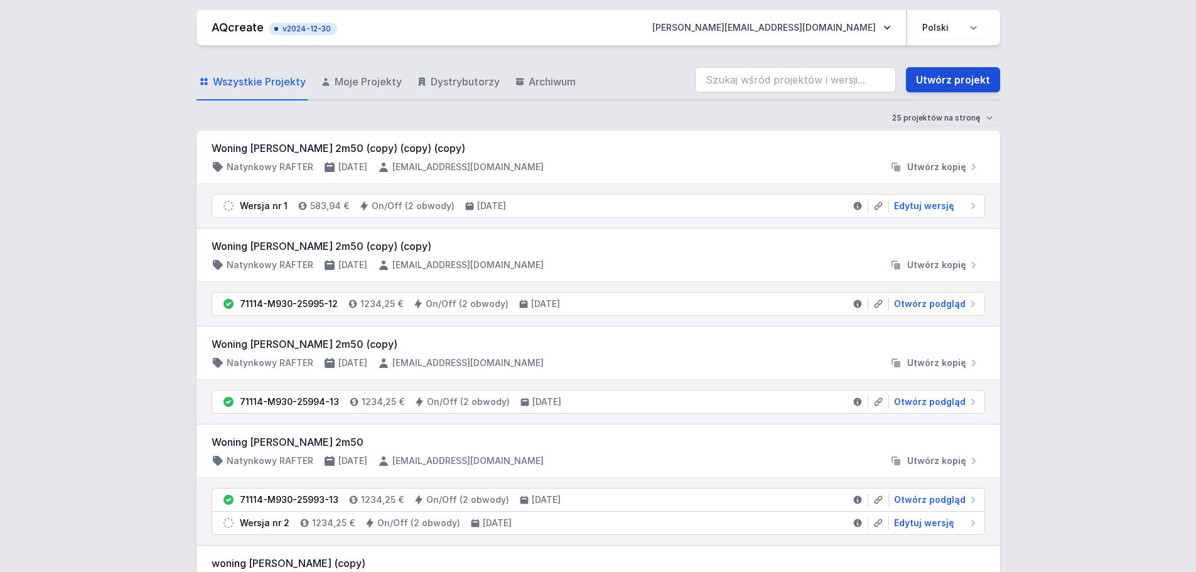 The height and width of the screenshot is (572, 1196). What do you see at coordinates (264, 206) in the screenshot?
I see `div: Wersja nr 1` at bounding box center [264, 206].